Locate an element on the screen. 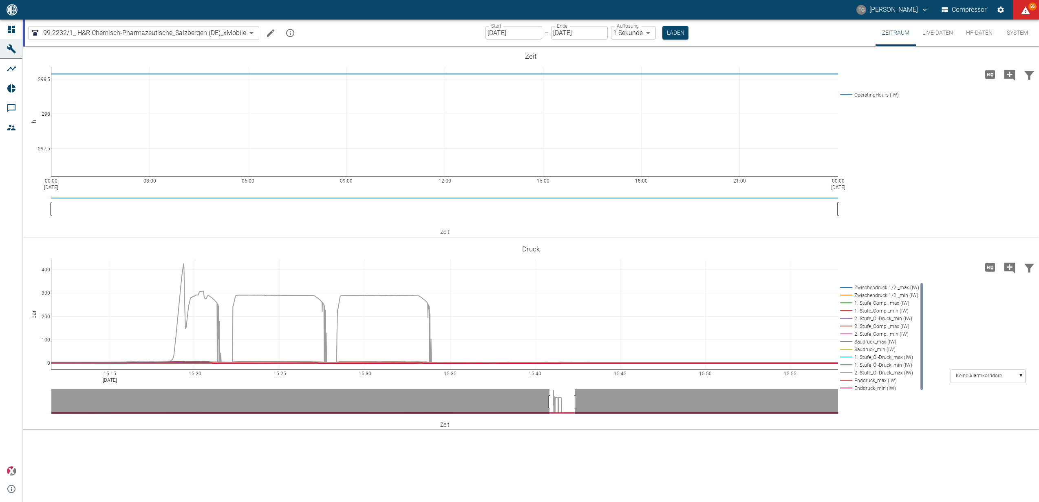 Image resolution: width=1039 pixels, height=502 pixels. button: thomas.gregoir@neuman-esser.com is located at coordinates (893, 10).